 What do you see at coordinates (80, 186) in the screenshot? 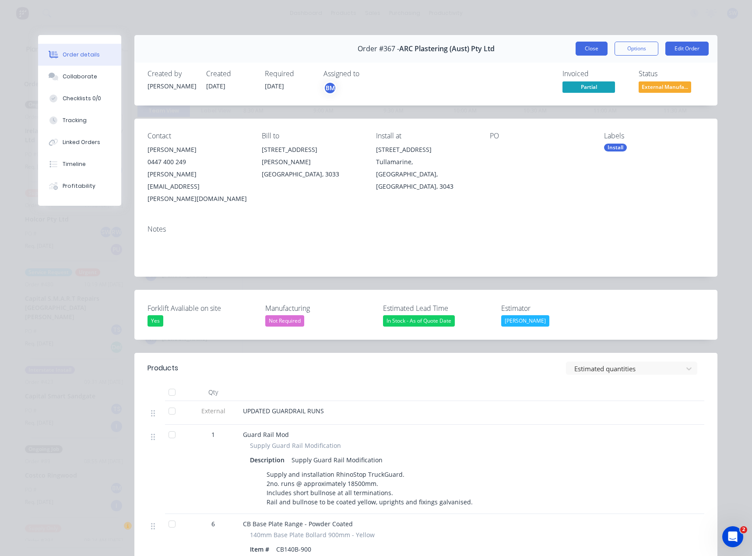
I see `button: Profitability` at bounding box center [80, 186].